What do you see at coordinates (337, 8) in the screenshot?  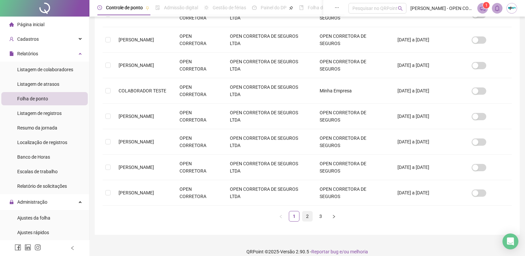 I see `span: ellipsis` at bounding box center [337, 8].